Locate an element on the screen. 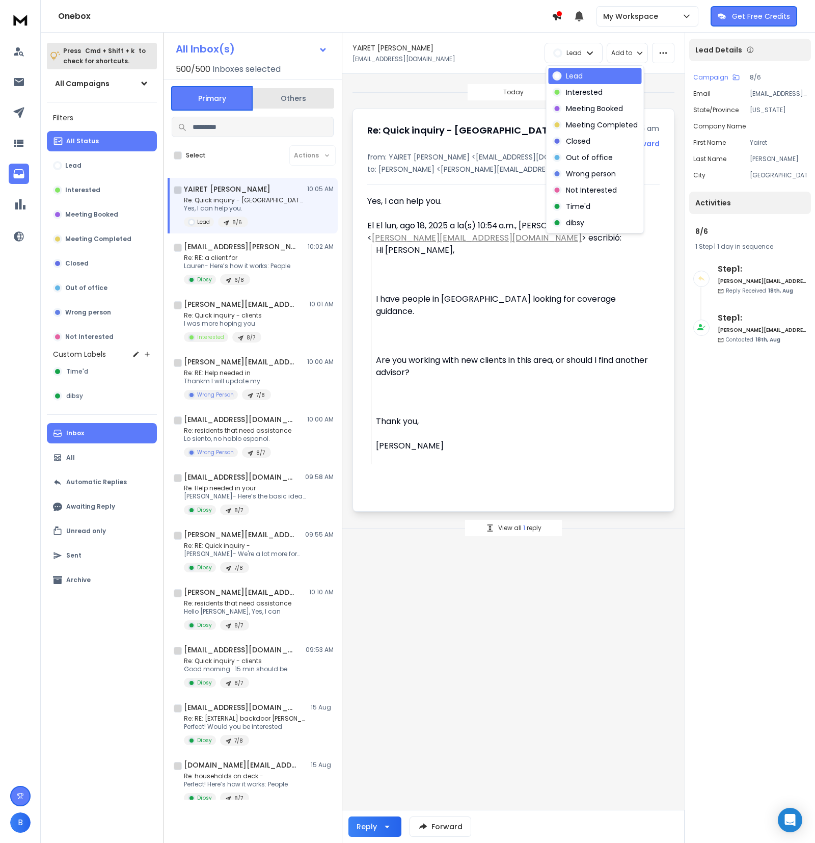  p: 09:55 AM is located at coordinates (319, 535).